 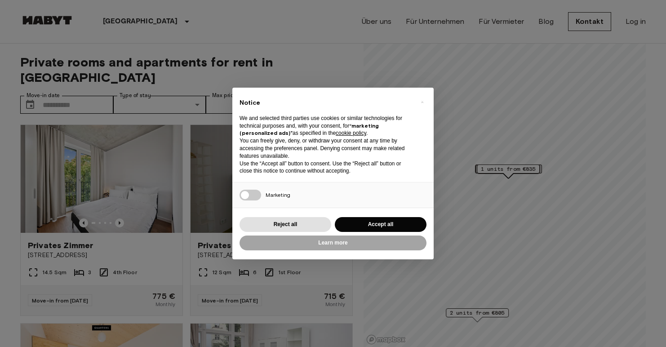 What do you see at coordinates (326, 126) in the screenshot?
I see `p: We and selected third parties use cookies or similar technologies for technical purposes and, wit...` at bounding box center [326, 126].